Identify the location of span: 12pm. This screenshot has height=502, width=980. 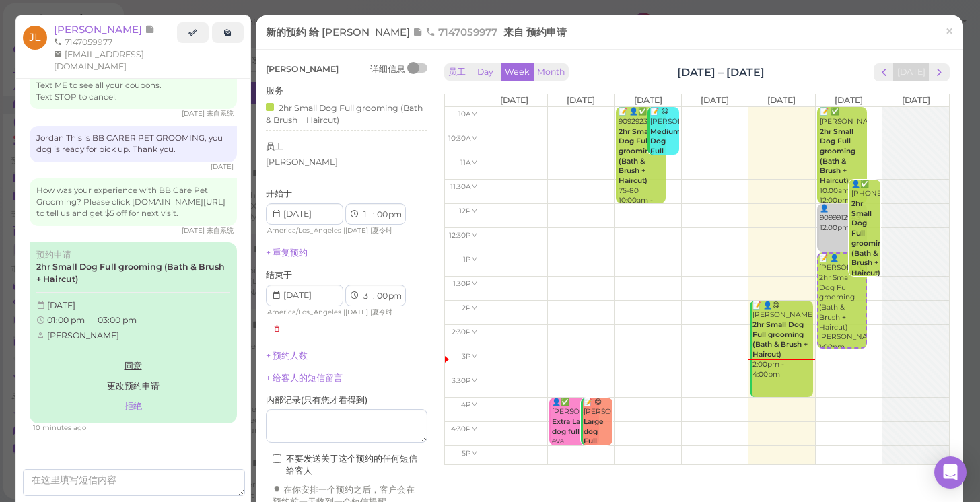
(468, 211).